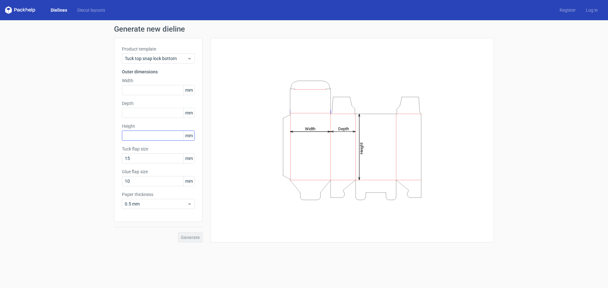 The image size is (608, 288). Describe the element at coordinates (304, 29) in the screenshot. I see `h1: Generate new dieline` at that location.